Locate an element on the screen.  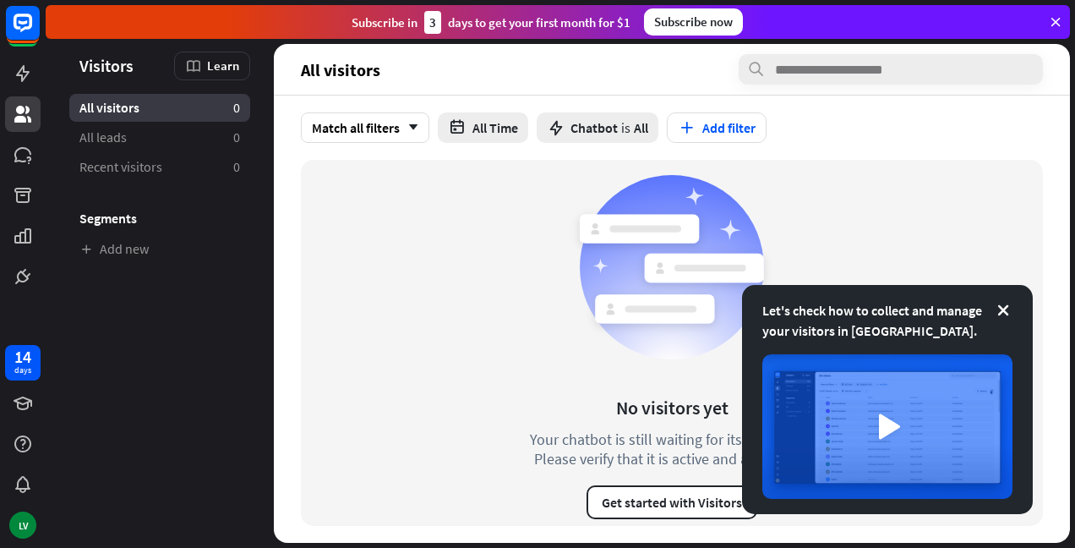
span: Visitors is located at coordinates (106, 65).